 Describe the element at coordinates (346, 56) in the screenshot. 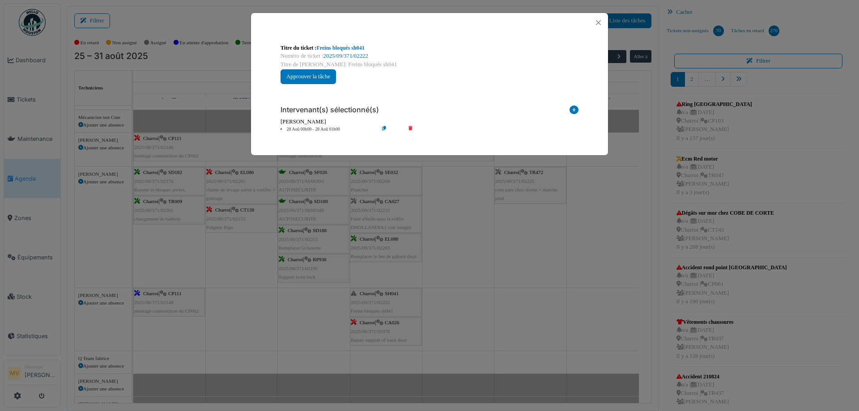

I see `a: 2025/09/371/02222` at that location.